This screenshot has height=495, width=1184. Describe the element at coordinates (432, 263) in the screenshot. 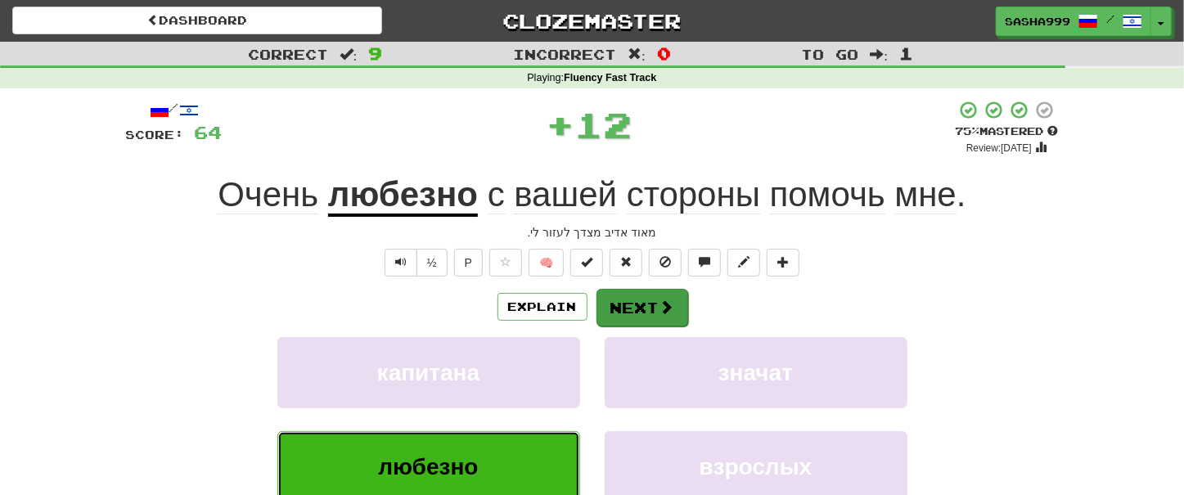

I see `button: ½` at that location.